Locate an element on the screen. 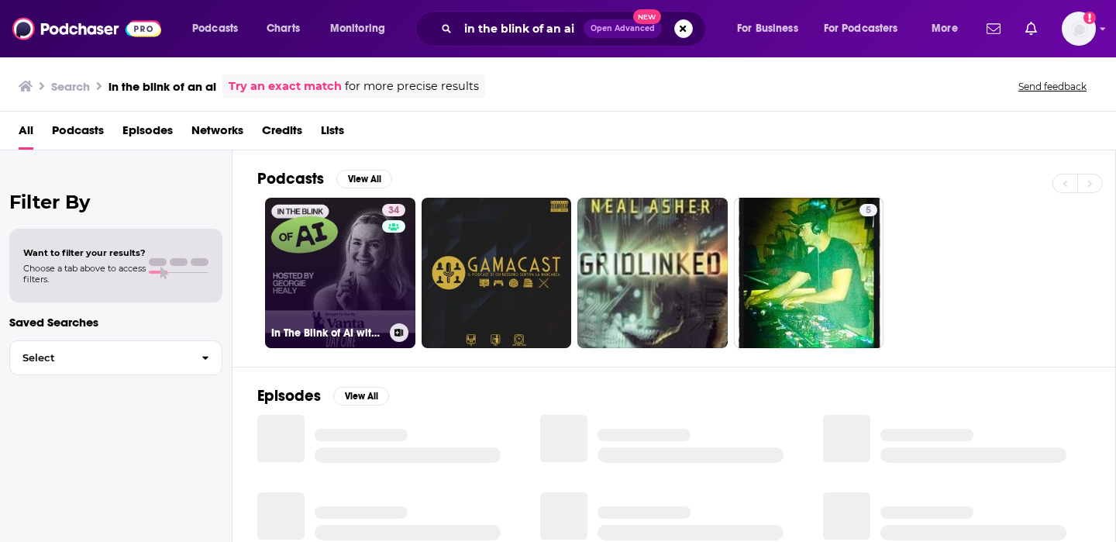 This screenshot has width=1116, height=542. span: Logged in as jhutchinson is located at coordinates (1079, 29).